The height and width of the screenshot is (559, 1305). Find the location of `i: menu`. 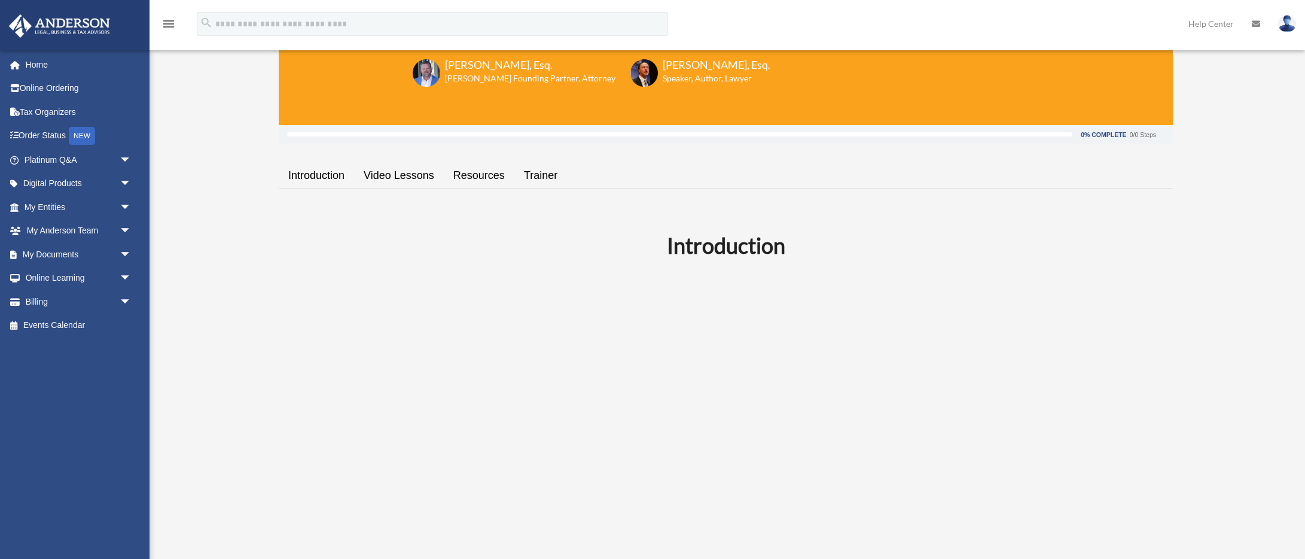

i: menu is located at coordinates (169, 24).